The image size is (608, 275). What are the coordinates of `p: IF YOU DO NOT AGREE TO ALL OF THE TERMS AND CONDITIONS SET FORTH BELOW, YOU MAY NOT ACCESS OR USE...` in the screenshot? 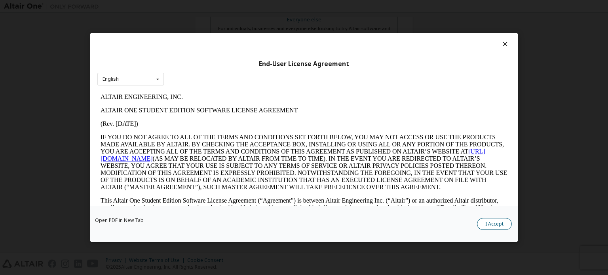 It's located at (207, 72).